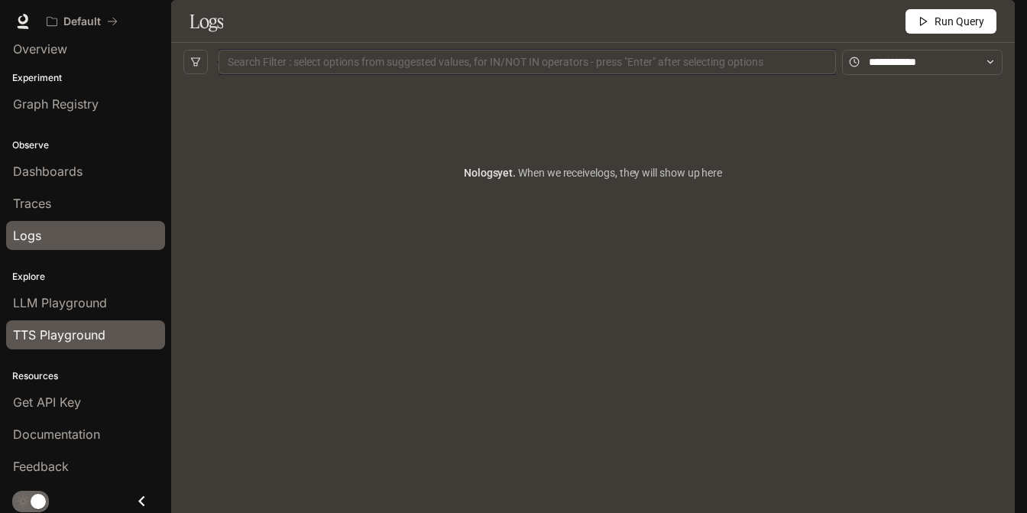 This screenshot has width=1027, height=513. Describe the element at coordinates (619, 173) in the screenshot. I see `span: When we receive logs , they will show up here` at that location.